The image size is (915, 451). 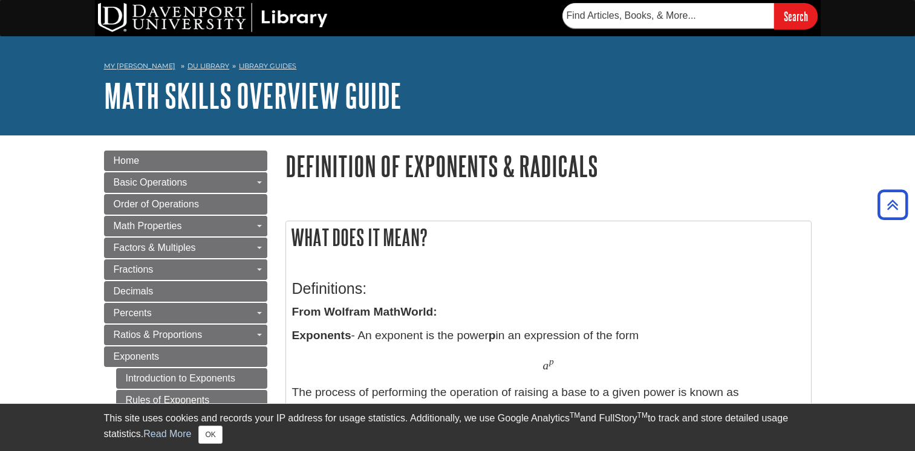 I want to click on span: Order of Operations, so click(x=156, y=204).